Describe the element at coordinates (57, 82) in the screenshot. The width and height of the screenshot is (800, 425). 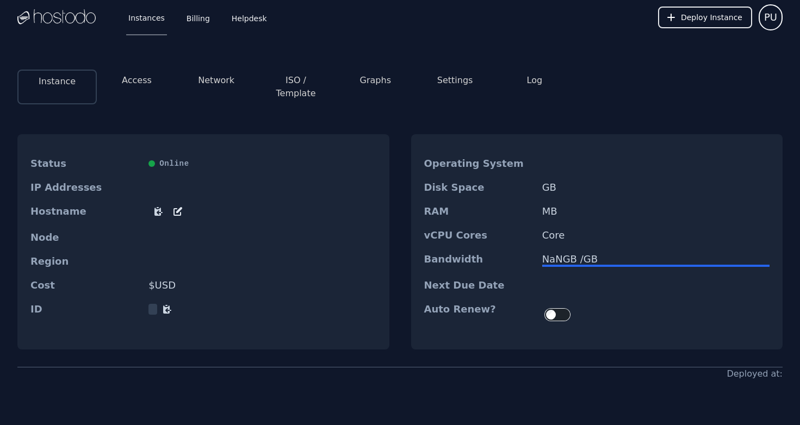
I see `button: Instance` at that location.